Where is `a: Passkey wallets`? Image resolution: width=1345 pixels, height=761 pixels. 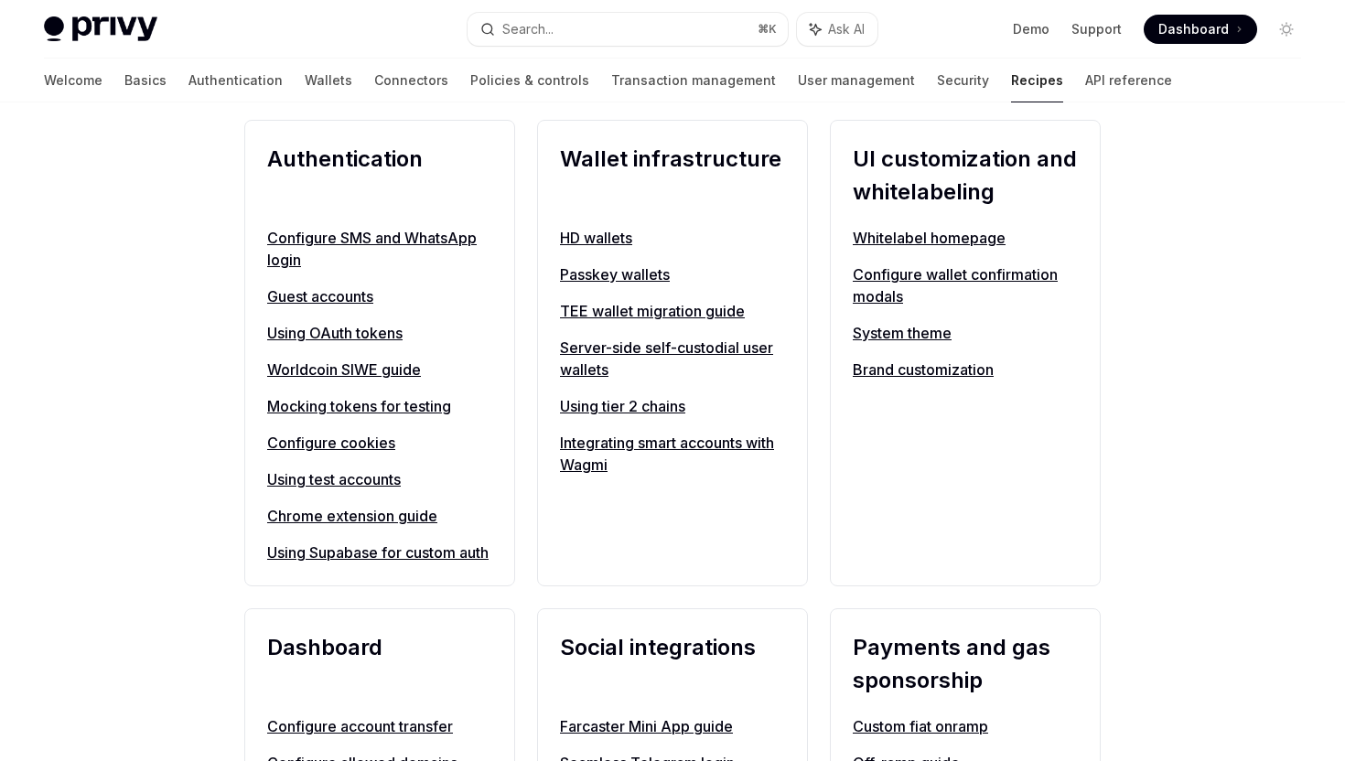
a: Passkey wallets is located at coordinates (672, 274).